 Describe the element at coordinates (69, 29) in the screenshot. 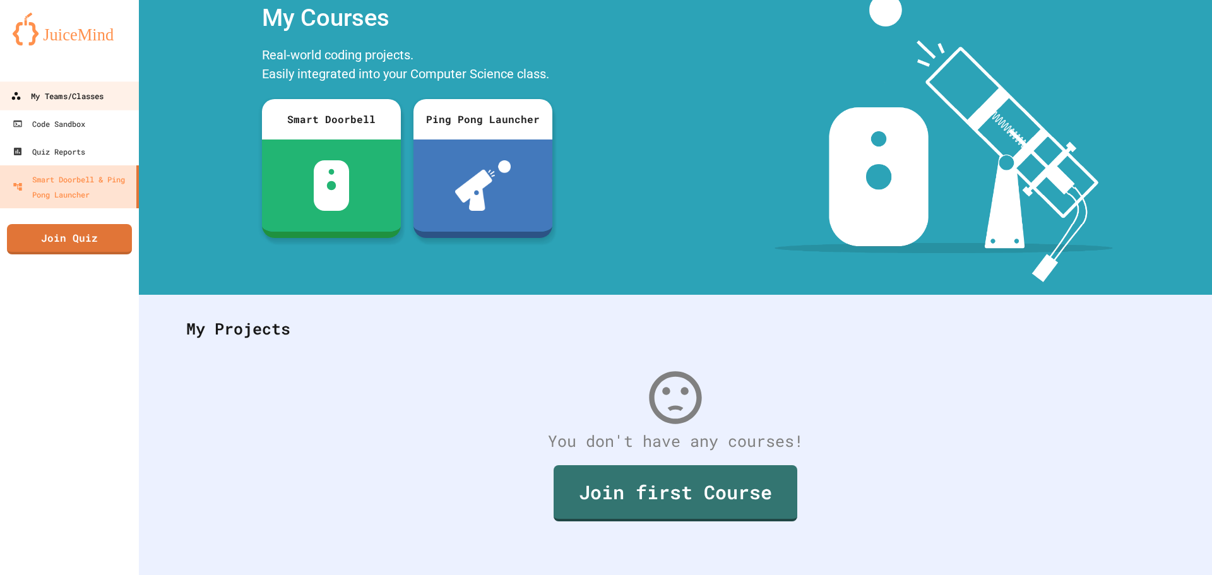

I see `img: logo-orange.svg` at that location.